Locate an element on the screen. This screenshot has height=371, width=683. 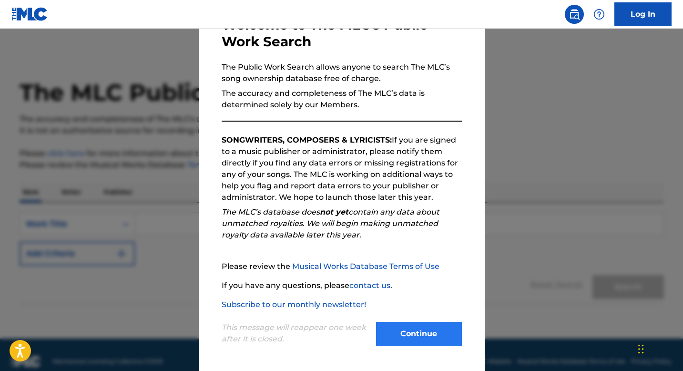
img: MLC Logo is located at coordinates (30, 14).